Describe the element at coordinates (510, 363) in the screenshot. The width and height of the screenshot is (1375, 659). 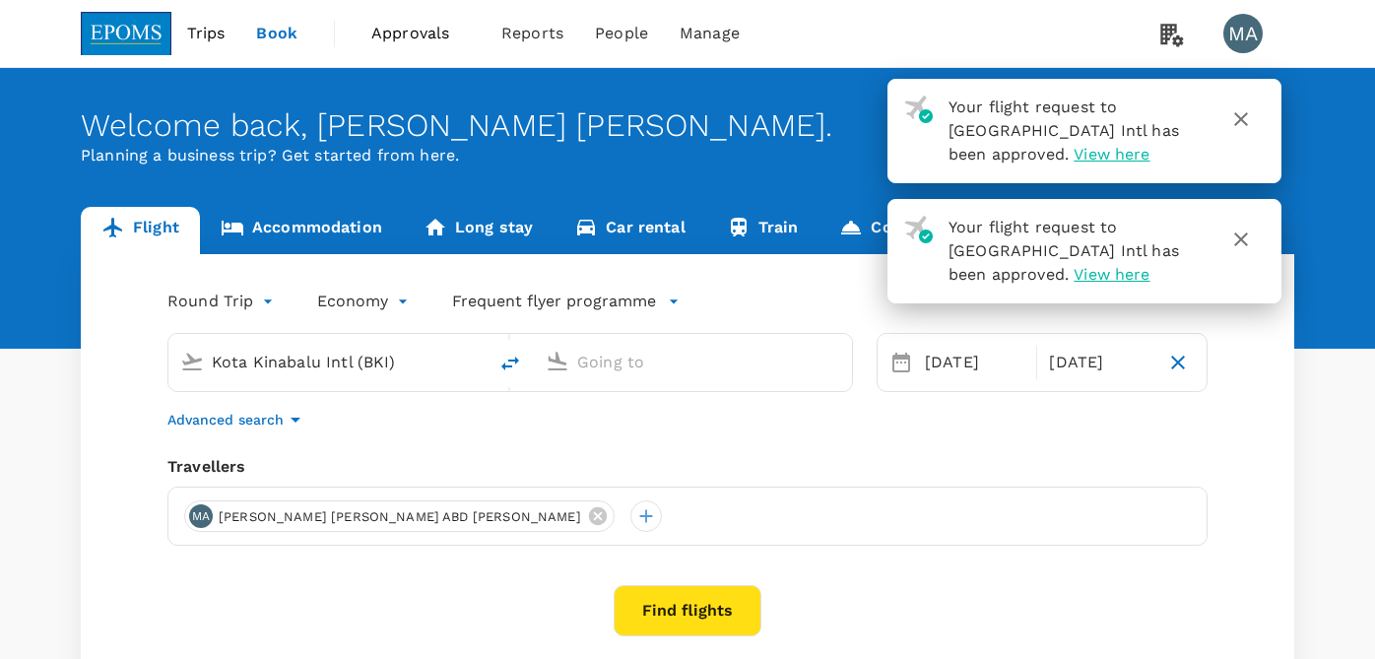
I see `button: delete` at that location.